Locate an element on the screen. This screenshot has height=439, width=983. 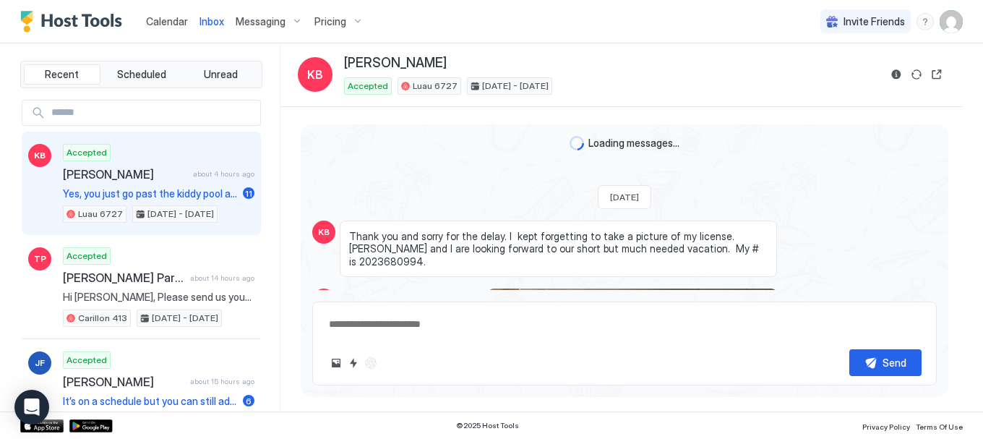
span: 6 is located at coordinates (249, 400).